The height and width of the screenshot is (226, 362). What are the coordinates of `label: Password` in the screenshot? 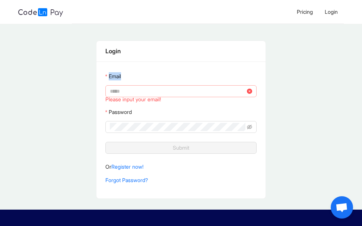 It's located at (119, 112).